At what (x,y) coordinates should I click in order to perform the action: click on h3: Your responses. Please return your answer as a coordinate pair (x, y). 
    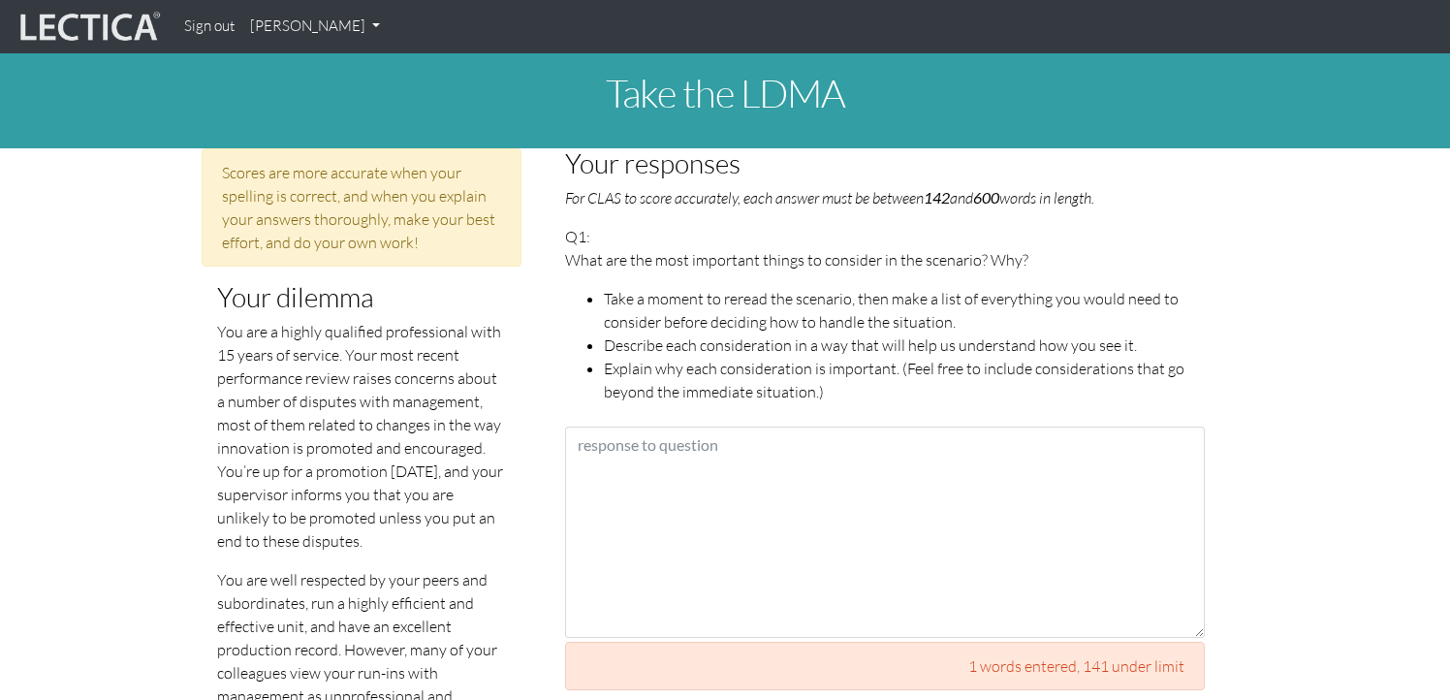
    Looking at the image, I should click on (885, 163).